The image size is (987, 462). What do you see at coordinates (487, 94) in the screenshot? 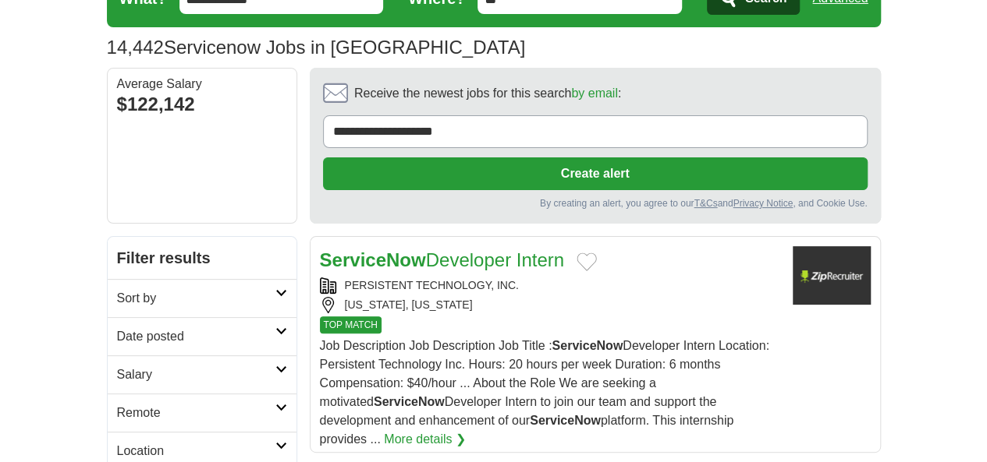
I see `span: Receive the newest jobs for this search :` at bounding box center [487, 94].